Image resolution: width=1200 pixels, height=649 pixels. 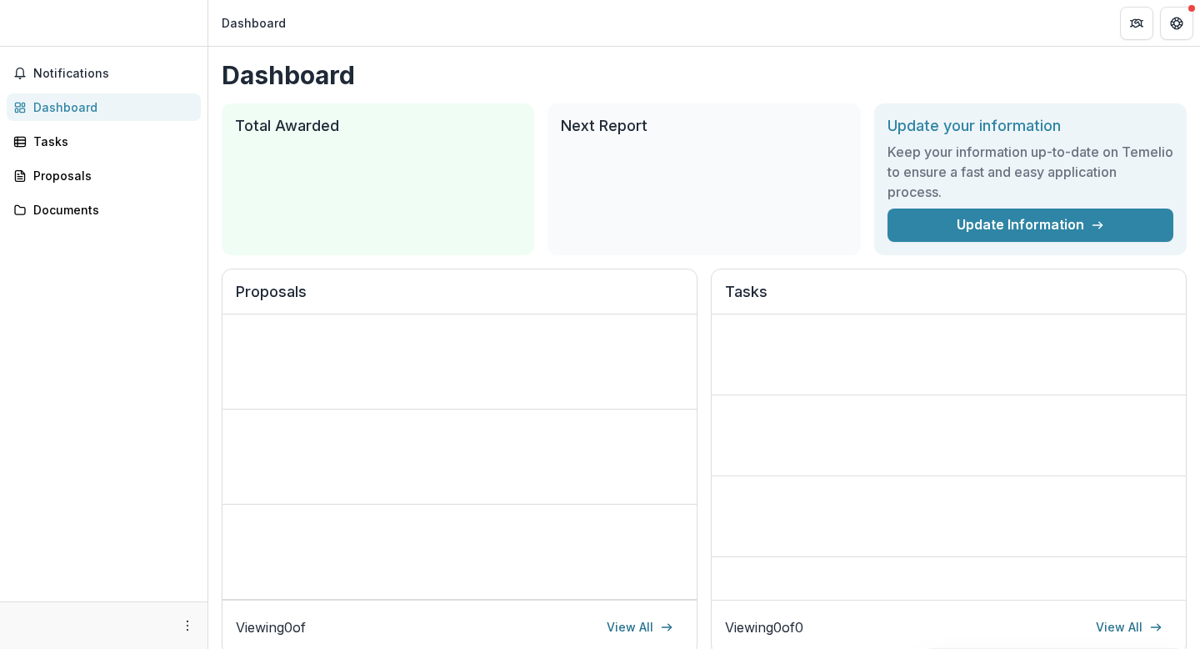 What do you see at coordinates (188, 625) in the screenshot?
I see `button: More` at bounding box center [188, 625].